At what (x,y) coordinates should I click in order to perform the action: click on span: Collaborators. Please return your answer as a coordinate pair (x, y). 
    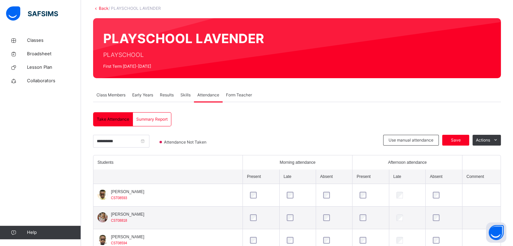
    Looking at the image, I should click on (54, 81).